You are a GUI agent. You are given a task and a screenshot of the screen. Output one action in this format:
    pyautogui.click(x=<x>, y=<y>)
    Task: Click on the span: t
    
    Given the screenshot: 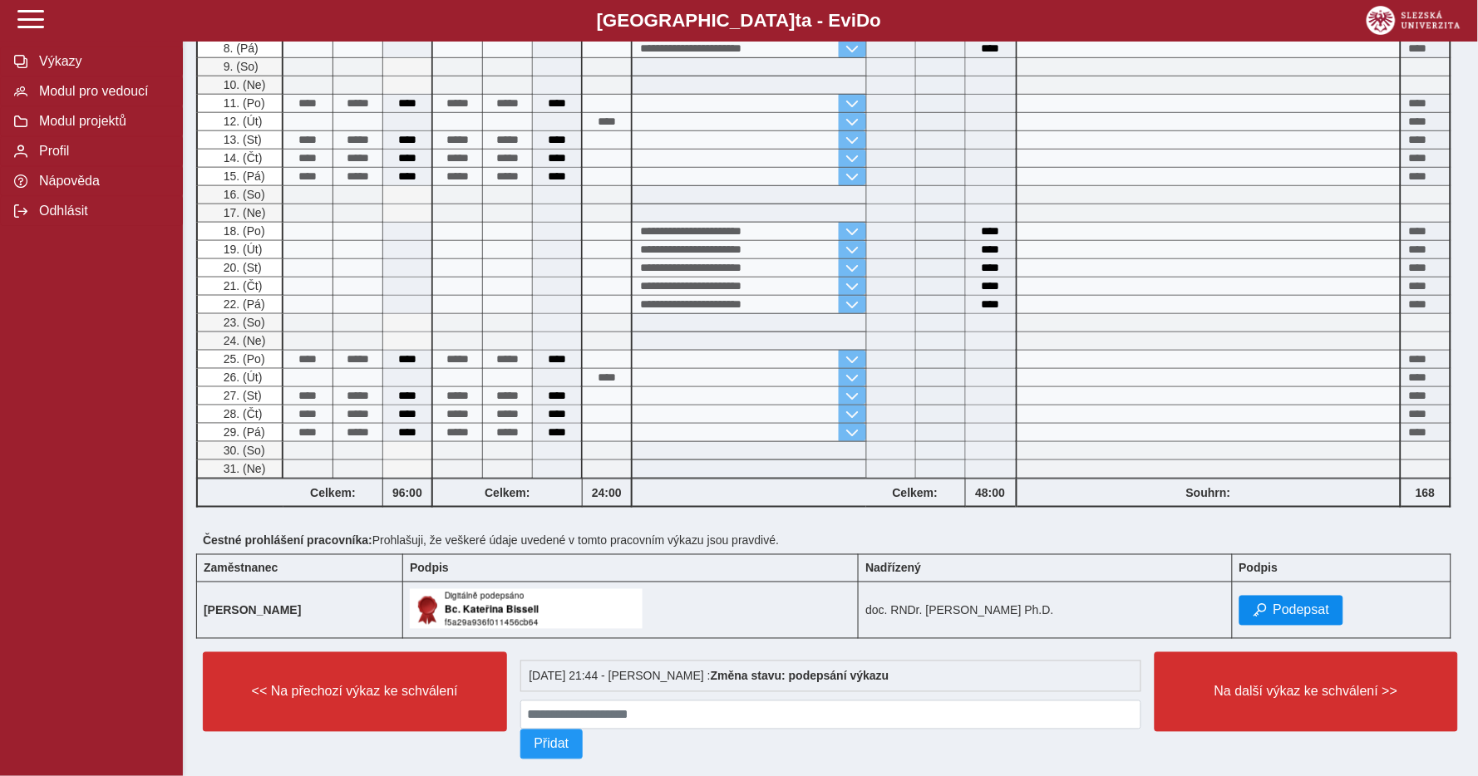 What is the action you would take?
    pyautogui.click(x=798, y=20)
    